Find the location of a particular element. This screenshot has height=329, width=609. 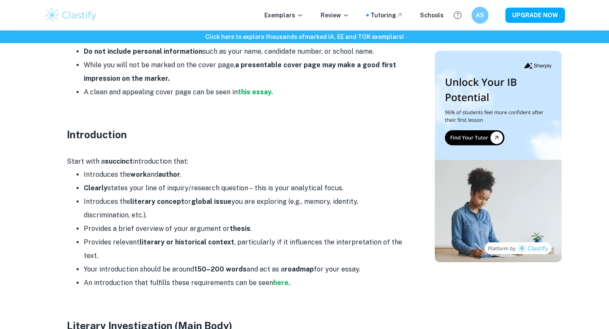

div: Schools is located at coordinates (431, 15).